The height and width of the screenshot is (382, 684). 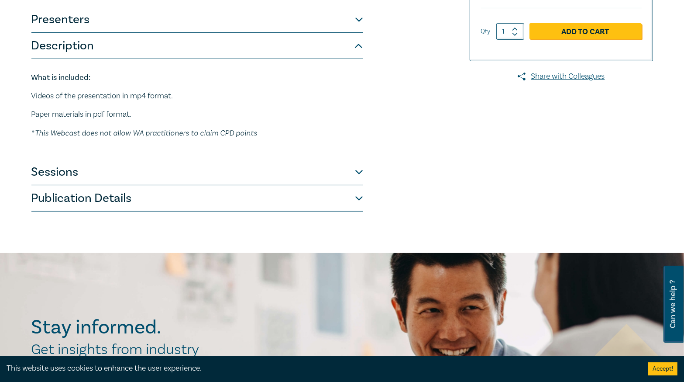 I want to click on a: Share with Colleagues, so click(x=561, y=76).